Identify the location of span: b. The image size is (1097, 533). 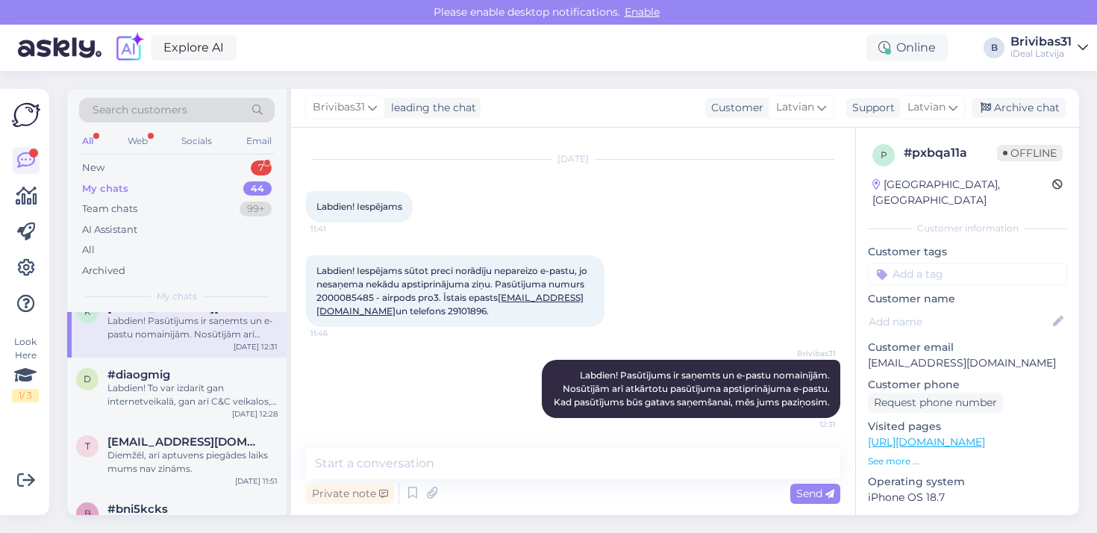
(87, 513).